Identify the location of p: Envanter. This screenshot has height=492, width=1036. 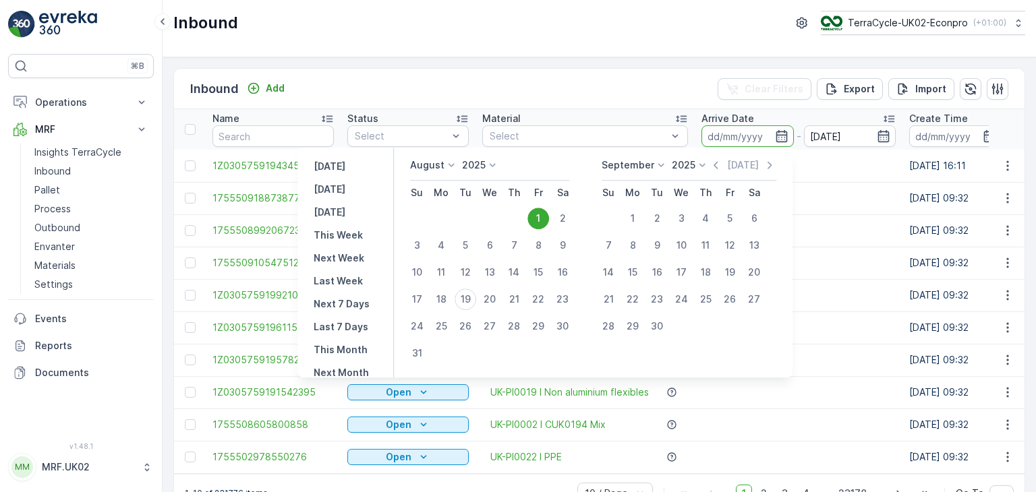
(55, 247).